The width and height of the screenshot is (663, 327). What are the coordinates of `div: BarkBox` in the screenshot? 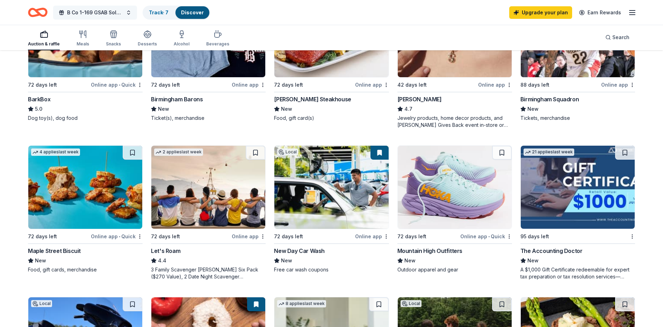 It's located at (39, 99).